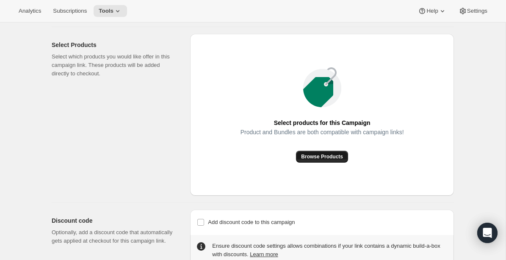 Image resolution: width=506 pixels, height=260 pixels. Describe the element at coordinates (70, 11) in the screenshot. I see `button: Subscriptions` at that location.